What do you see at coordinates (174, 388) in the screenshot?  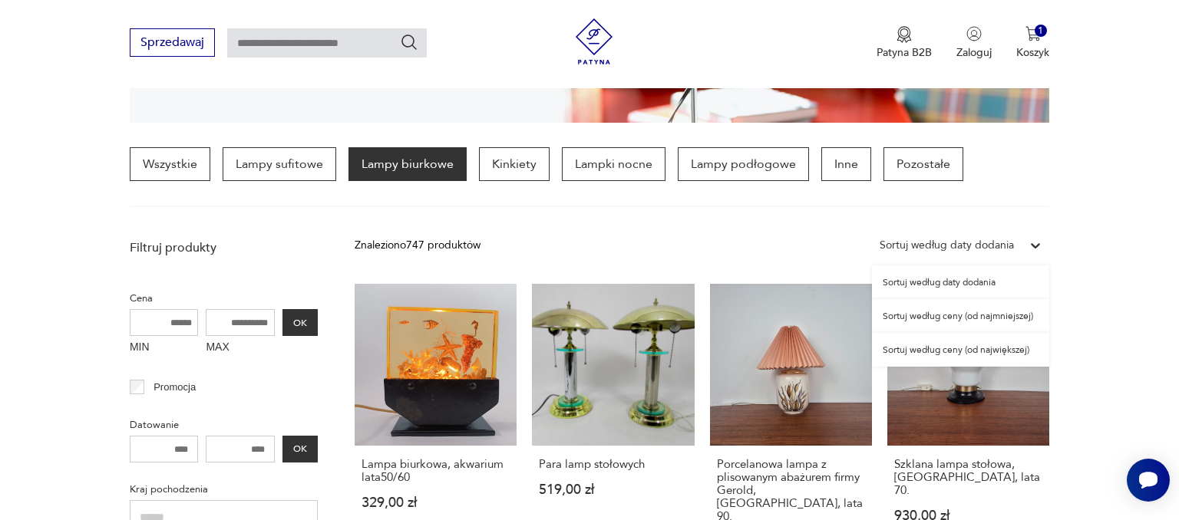 I see `p: Promocja` at bounding box center [174, 388].